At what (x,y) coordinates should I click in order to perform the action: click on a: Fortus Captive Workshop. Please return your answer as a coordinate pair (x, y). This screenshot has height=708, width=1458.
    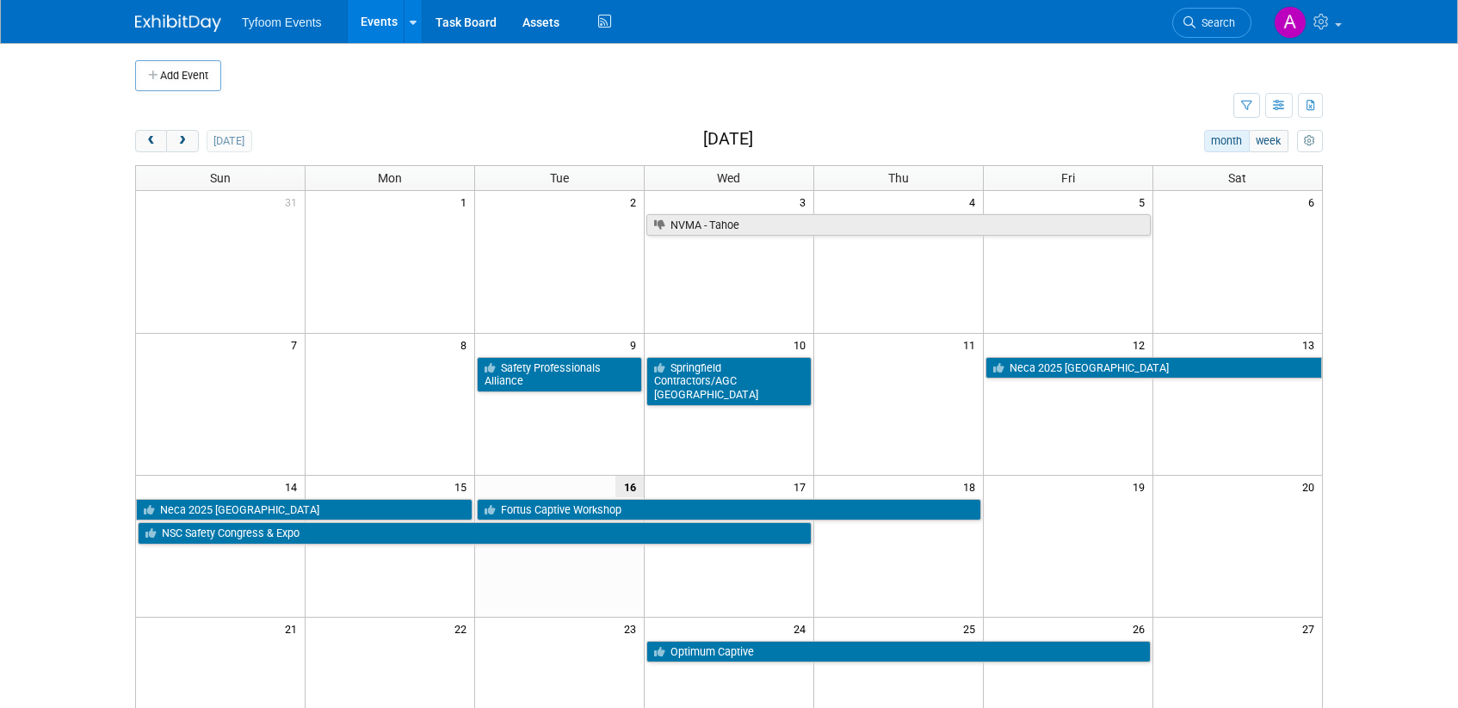
    Looking at the image, I should click on (729, 510).